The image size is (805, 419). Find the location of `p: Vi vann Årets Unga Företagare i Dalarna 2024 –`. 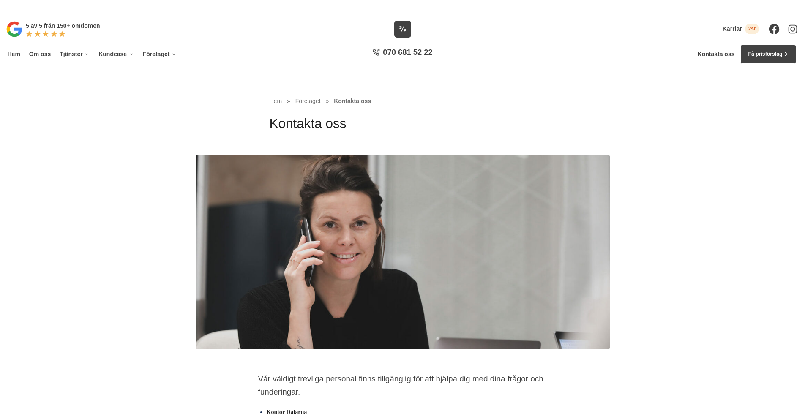

p: Vi vann Årets Unga Företagare i Dalarna 2024 – is located at coordinates (402, 7).